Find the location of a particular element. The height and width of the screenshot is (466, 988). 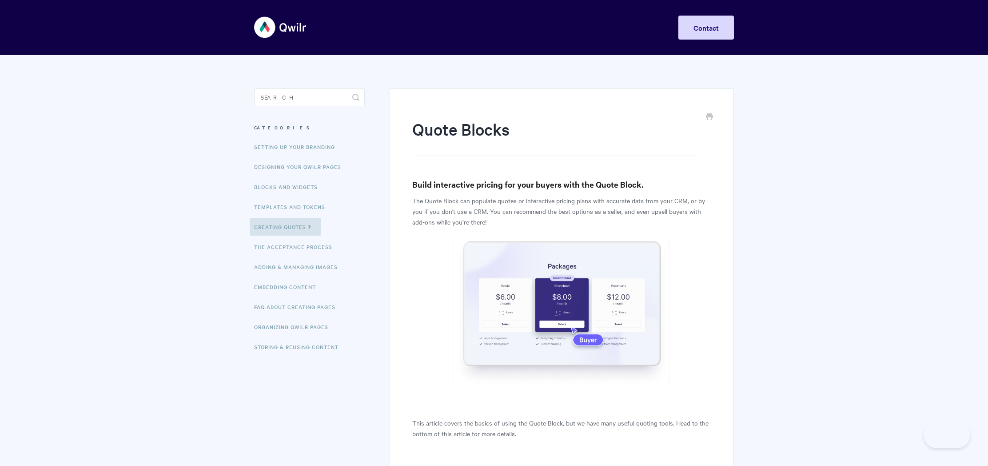

a: Adding & Managing Images is located at coordinates (299, 267).